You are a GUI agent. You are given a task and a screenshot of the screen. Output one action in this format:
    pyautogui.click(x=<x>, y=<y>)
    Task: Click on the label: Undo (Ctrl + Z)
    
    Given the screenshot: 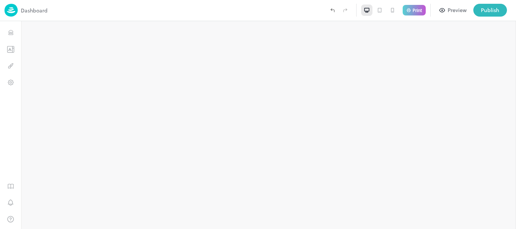 What is the action you would take?
    pyautogui.click(x=332, y=10)
    